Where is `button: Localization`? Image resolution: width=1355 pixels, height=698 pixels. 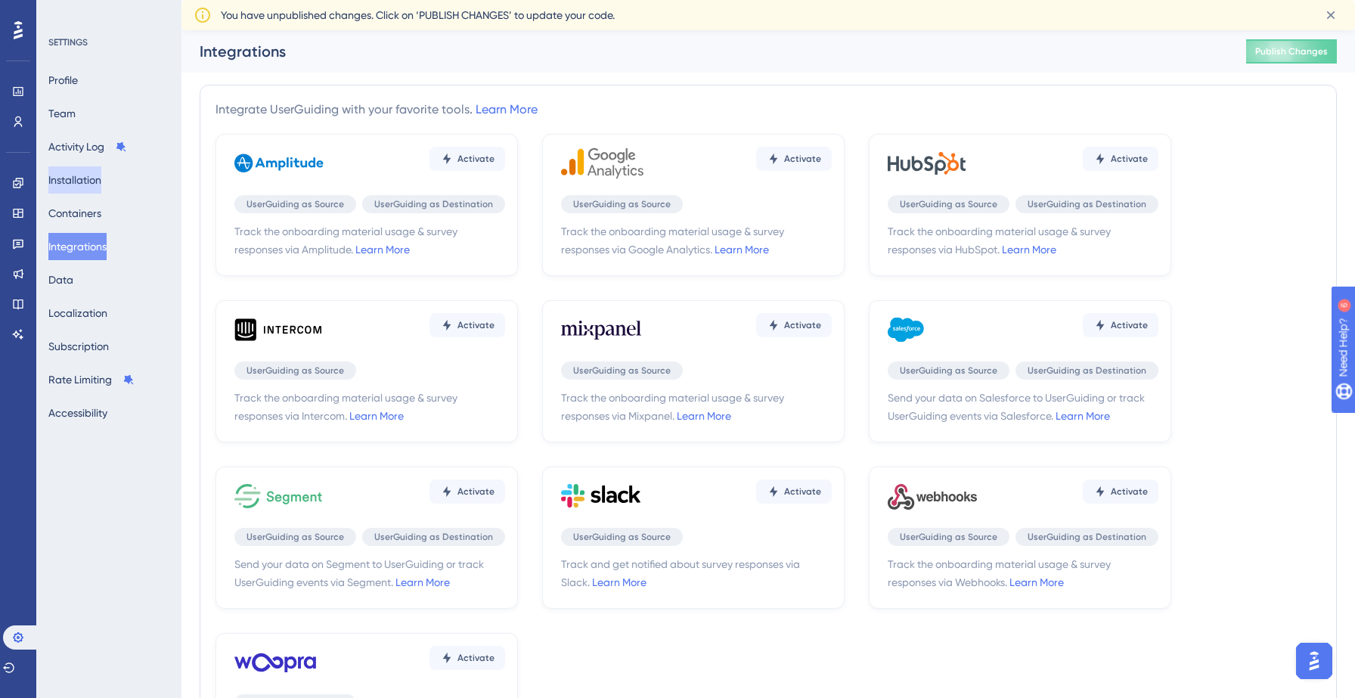 button: Localization is located at coordinates (78, 313).